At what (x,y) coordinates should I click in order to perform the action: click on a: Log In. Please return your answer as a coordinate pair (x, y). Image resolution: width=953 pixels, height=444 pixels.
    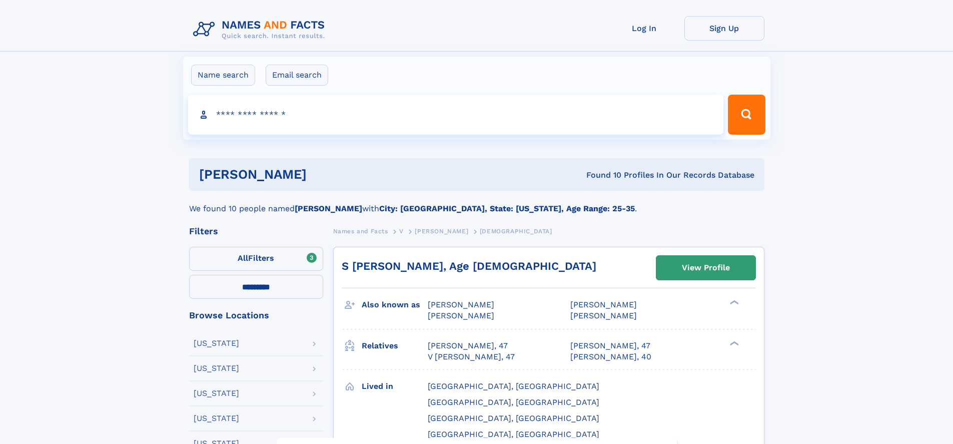
    Looking at the image, I should click on (644, 28).